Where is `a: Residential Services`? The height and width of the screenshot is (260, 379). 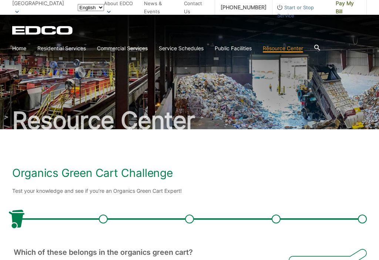
a: Residential Services is located at coordinates (61, 48).